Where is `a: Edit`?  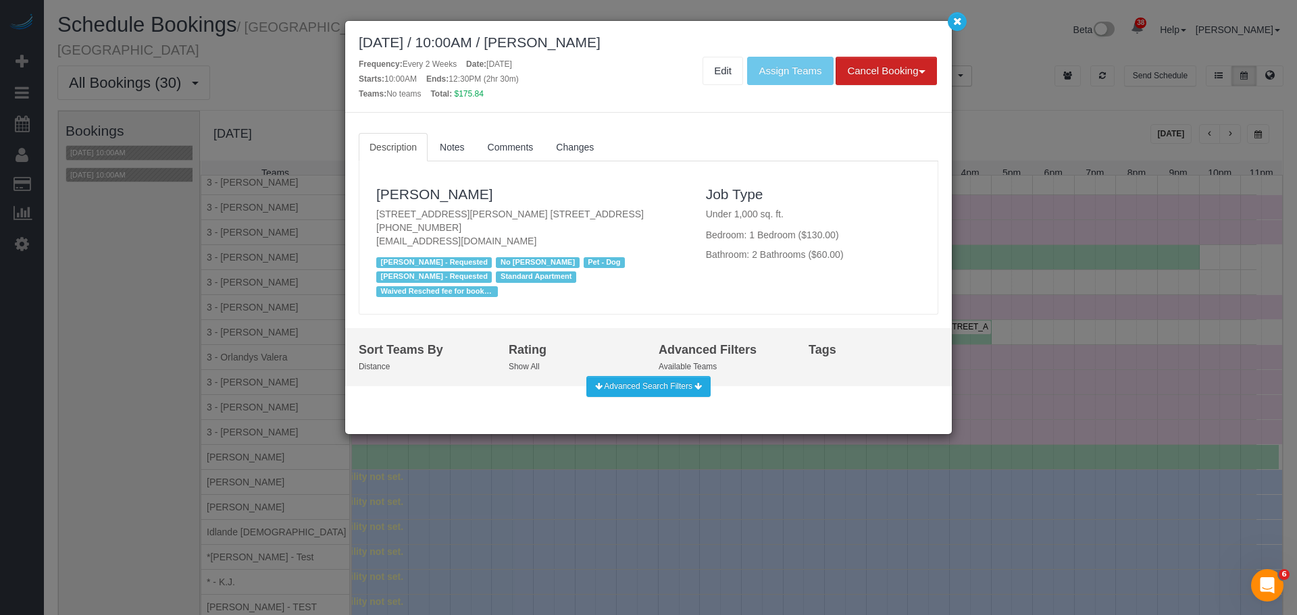
a: Edit is located at coordinates (723, 71).